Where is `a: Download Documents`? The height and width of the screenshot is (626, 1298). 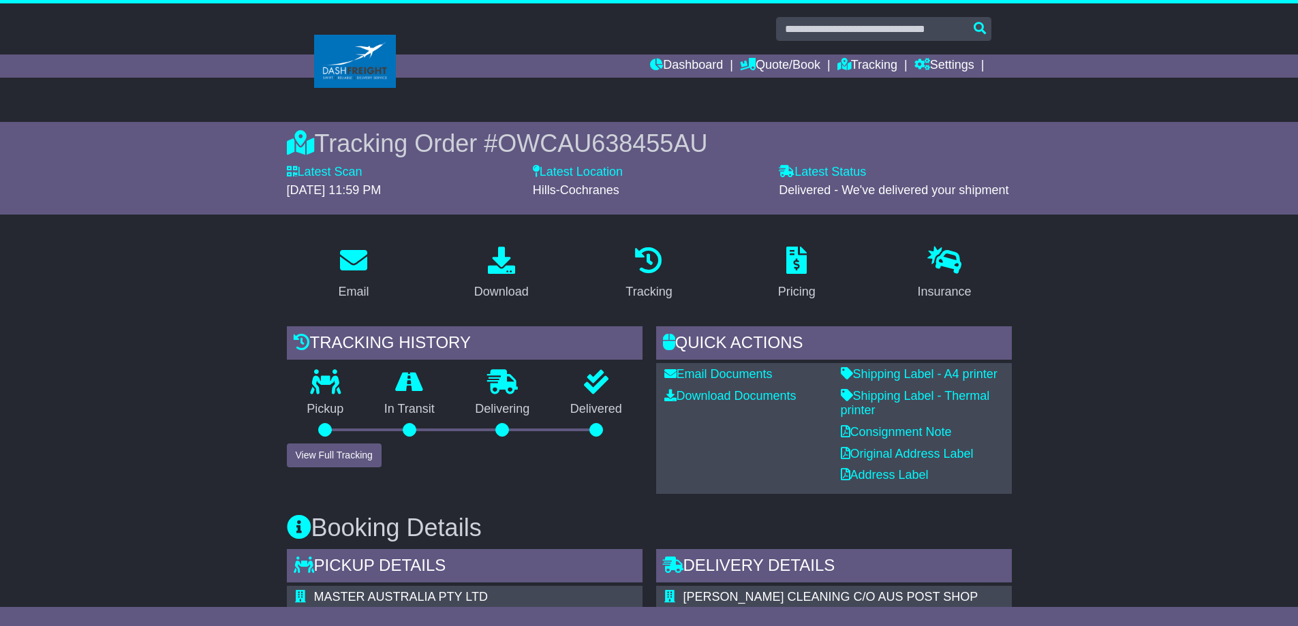
a: Download Documents is located at coordinates (730, 396).